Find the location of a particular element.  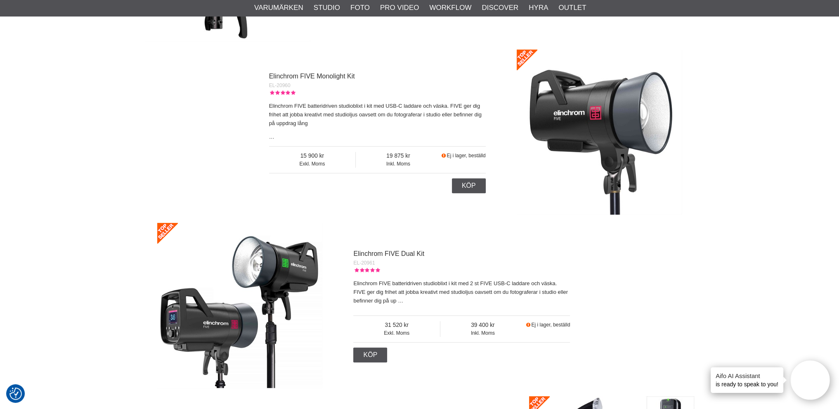

h4: Aifo AI Assistant is located at coordinates (747, 376).